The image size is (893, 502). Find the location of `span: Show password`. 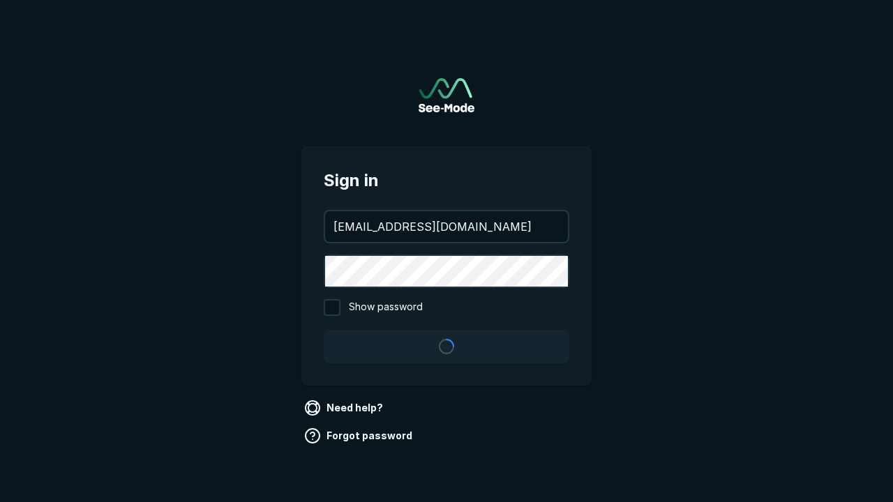

span: Show password is located at coordinates (386, 308).